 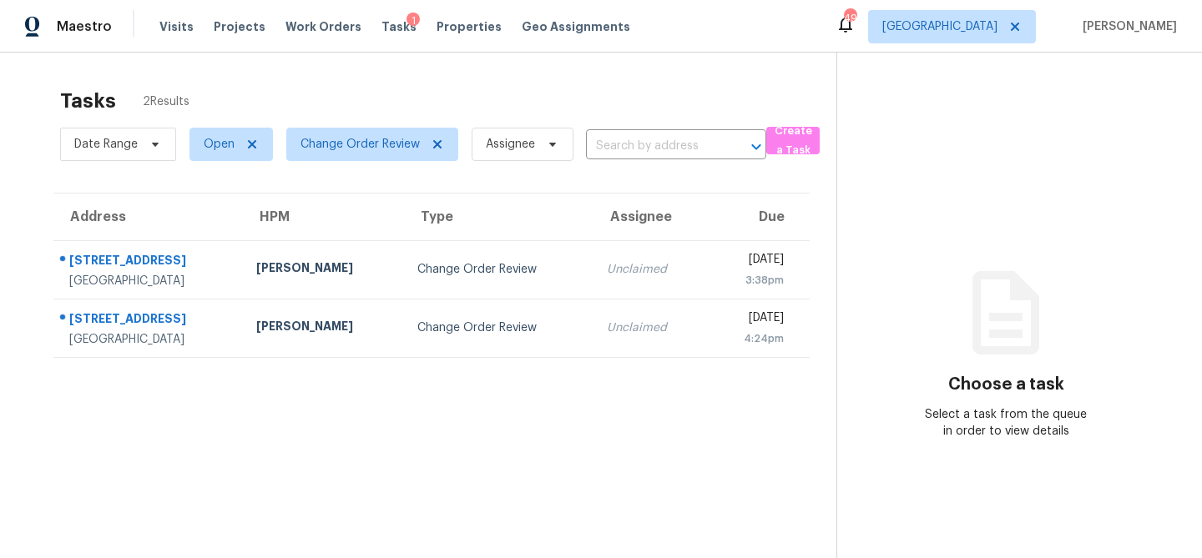 I want to click on span: Work Orders, so click(x=323, y=27).